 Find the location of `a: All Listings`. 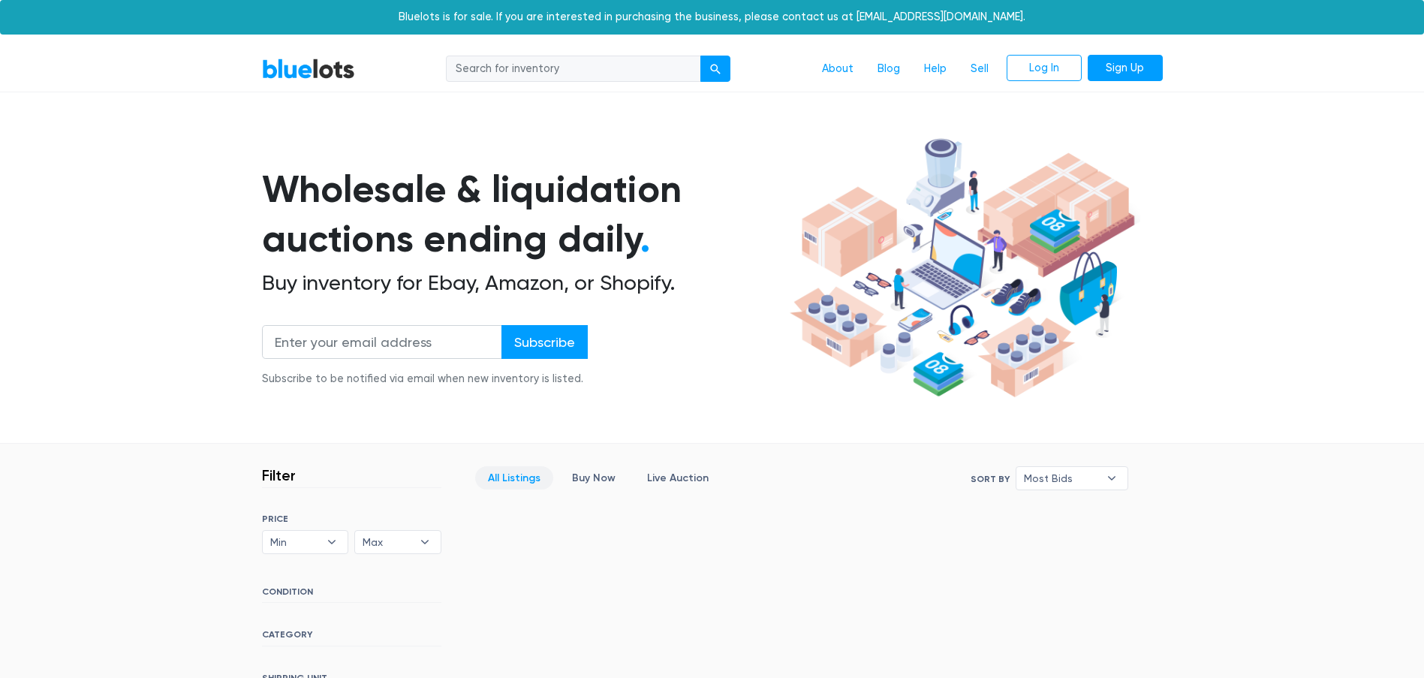

a: All Listings is located at coordinates (514, 477).